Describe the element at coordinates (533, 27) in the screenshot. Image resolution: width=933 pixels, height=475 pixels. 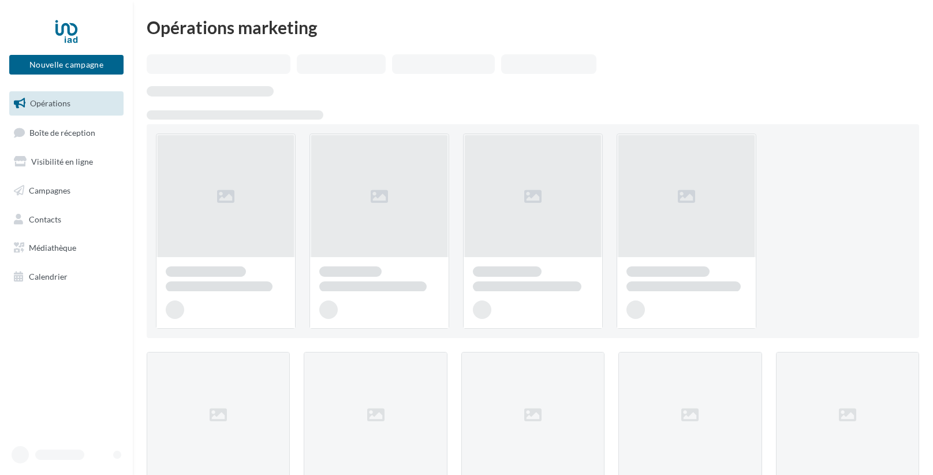
I see `div: Opérations marketing` at that location.